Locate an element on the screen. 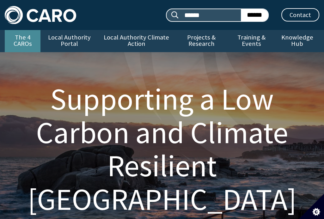 Image resolution: width=324 pixels, height=219 pixels. a: Local Authority Climate Action is located at coordinates (136, 41).